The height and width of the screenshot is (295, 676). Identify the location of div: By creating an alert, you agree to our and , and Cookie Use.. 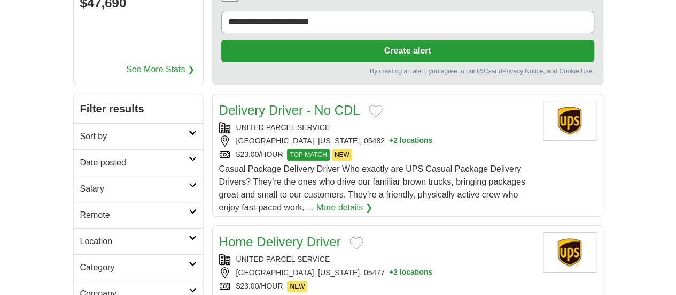
(408, 71).